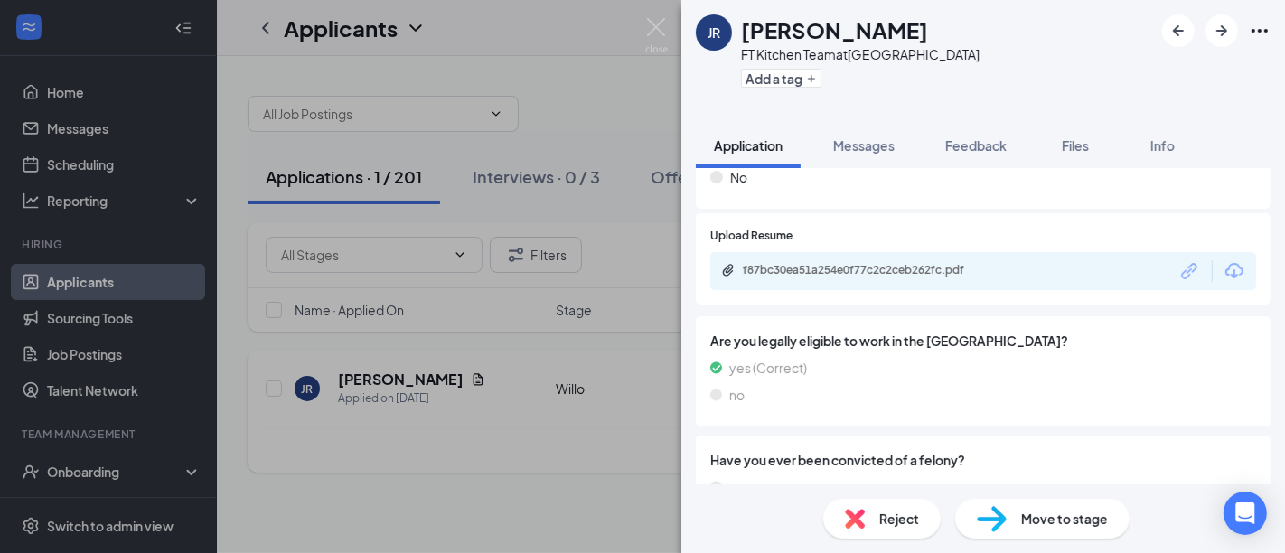 Image resolution: width=1285 pixels, height=553 pixels. Describe the element at coordinates (976, 145) in the screenshot. I see `span: Feedback` at that location.